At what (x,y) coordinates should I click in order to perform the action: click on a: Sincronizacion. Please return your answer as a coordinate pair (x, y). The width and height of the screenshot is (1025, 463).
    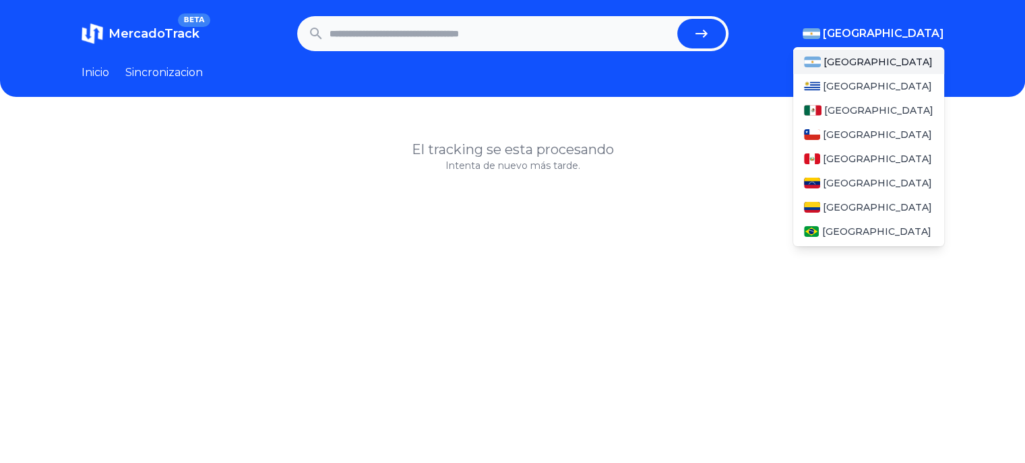
    Looking at the image, I should click on (164, 73).